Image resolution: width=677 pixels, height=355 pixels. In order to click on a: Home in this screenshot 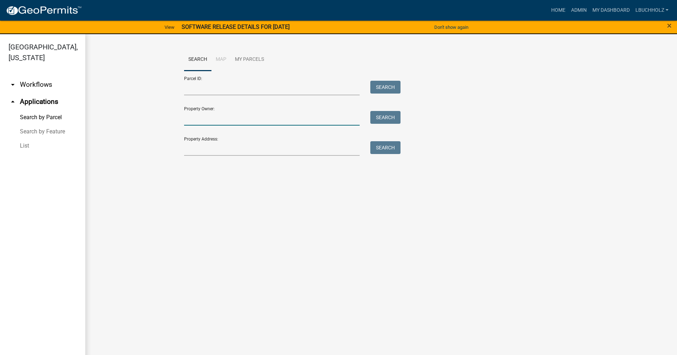, I will do `click(559, 10)`.